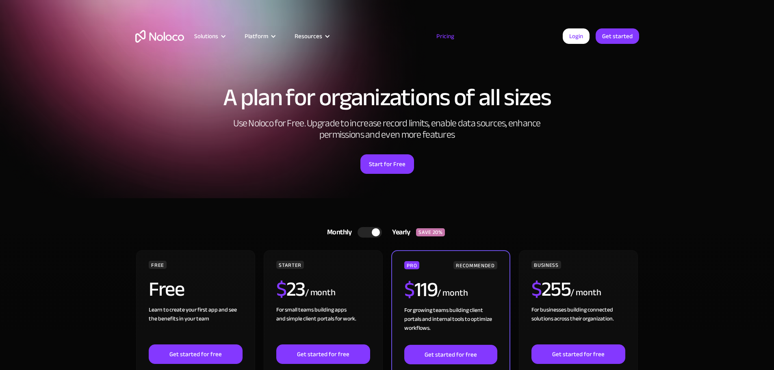 The image size is (774, 370). I want to click on div: STARTER, so click(290, 265).